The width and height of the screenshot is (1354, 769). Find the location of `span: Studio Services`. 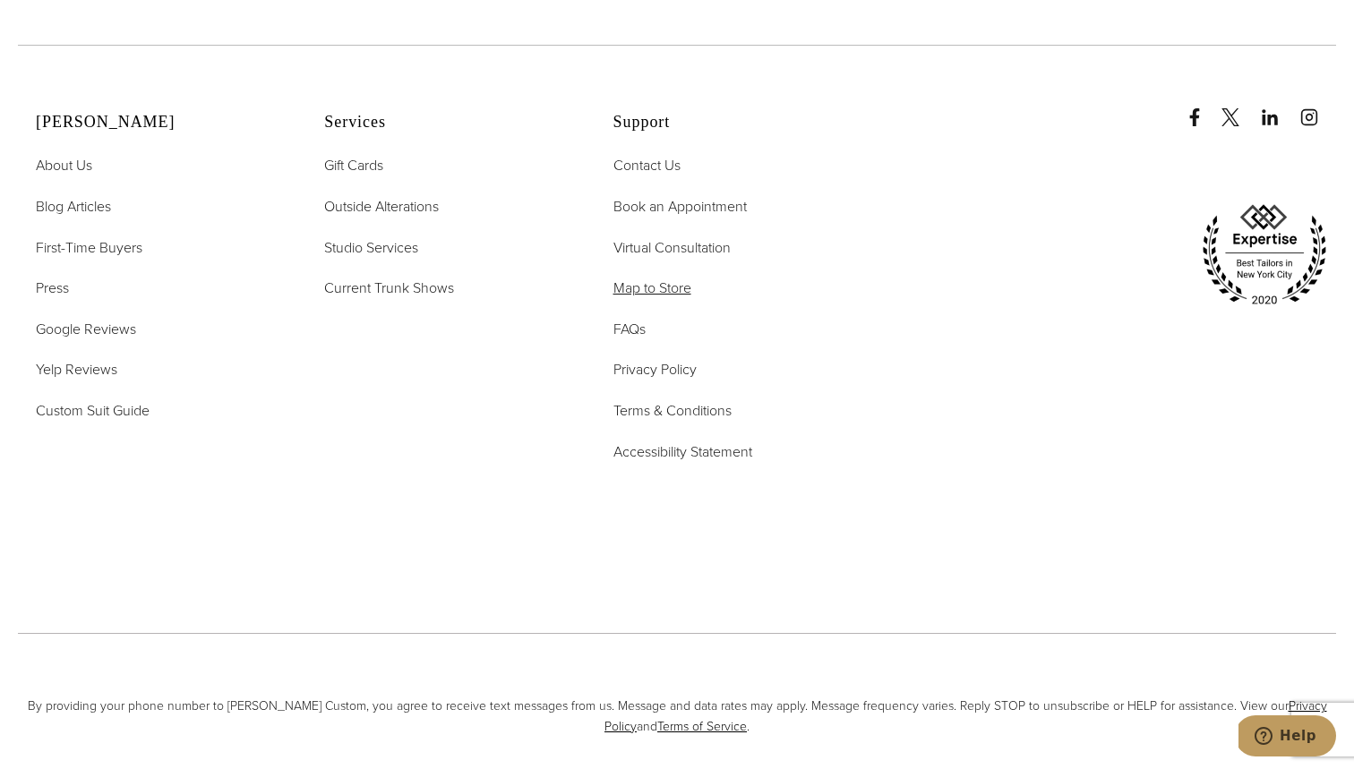

span: Studio Services is located at coordinates (371, 247).